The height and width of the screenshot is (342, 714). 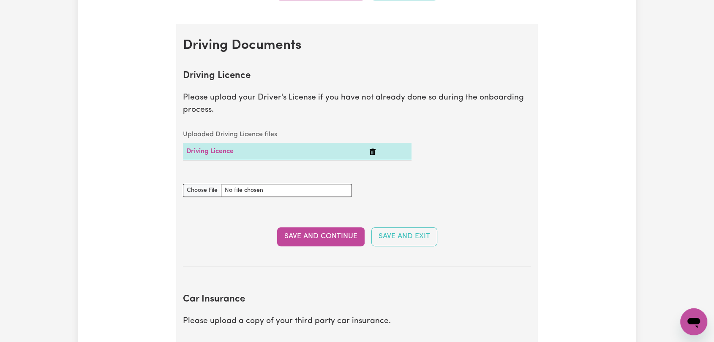 What do you see at coordinates (297, 135) in the screenshot?
I see `caption: Uploaded Driving Licence files` at bounding box center [297, 135].